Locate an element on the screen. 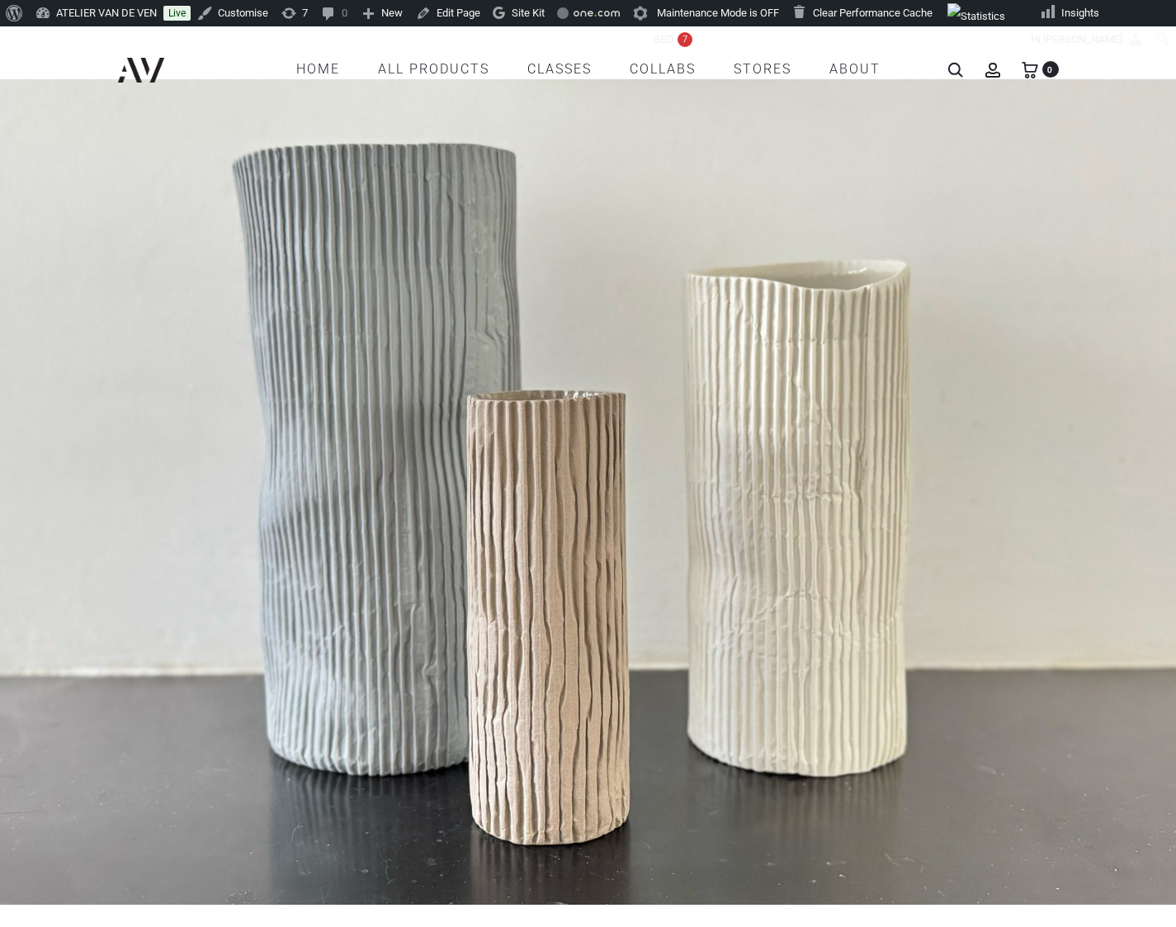 Image resolution: width=1176 pixels, height=927 pixels. a: COLLABS is located at coordinates (663, 69).